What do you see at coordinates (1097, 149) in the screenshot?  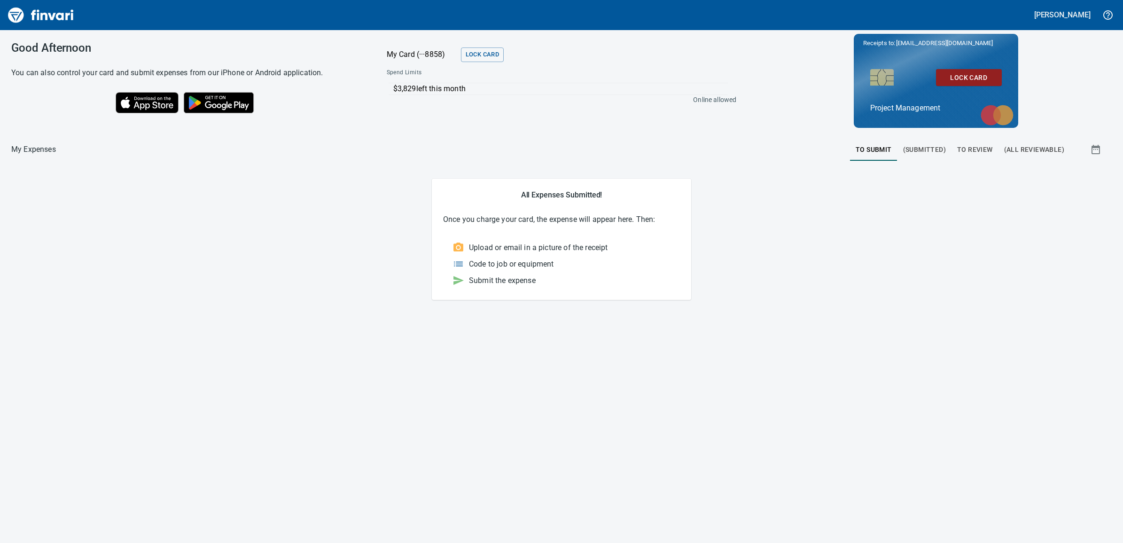 I see `button: Show transactions within a particular date range` at bounding box center [1097, 149].